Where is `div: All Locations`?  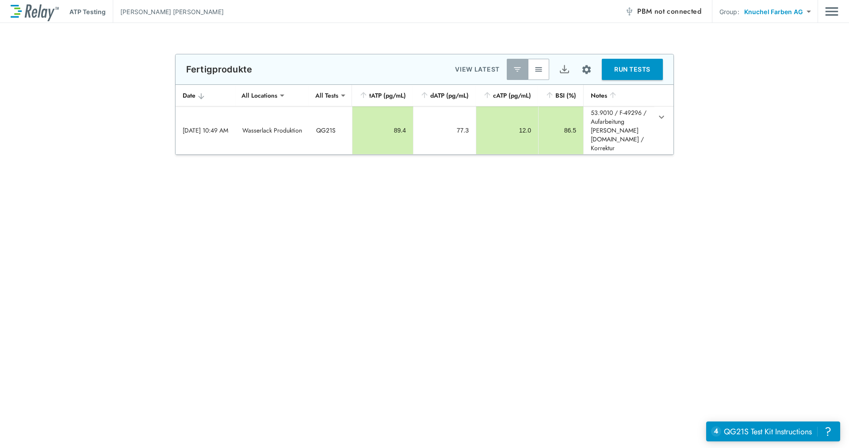 div: All Locations is located at coordinates (259, 96).